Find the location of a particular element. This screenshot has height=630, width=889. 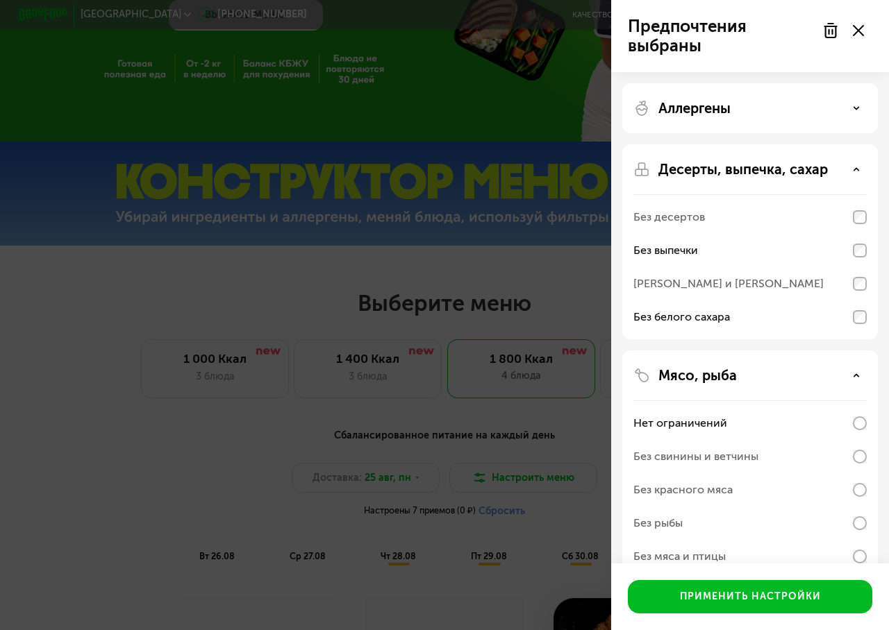

p: Предпочтения выбраны is located at coordinates (721, 36).